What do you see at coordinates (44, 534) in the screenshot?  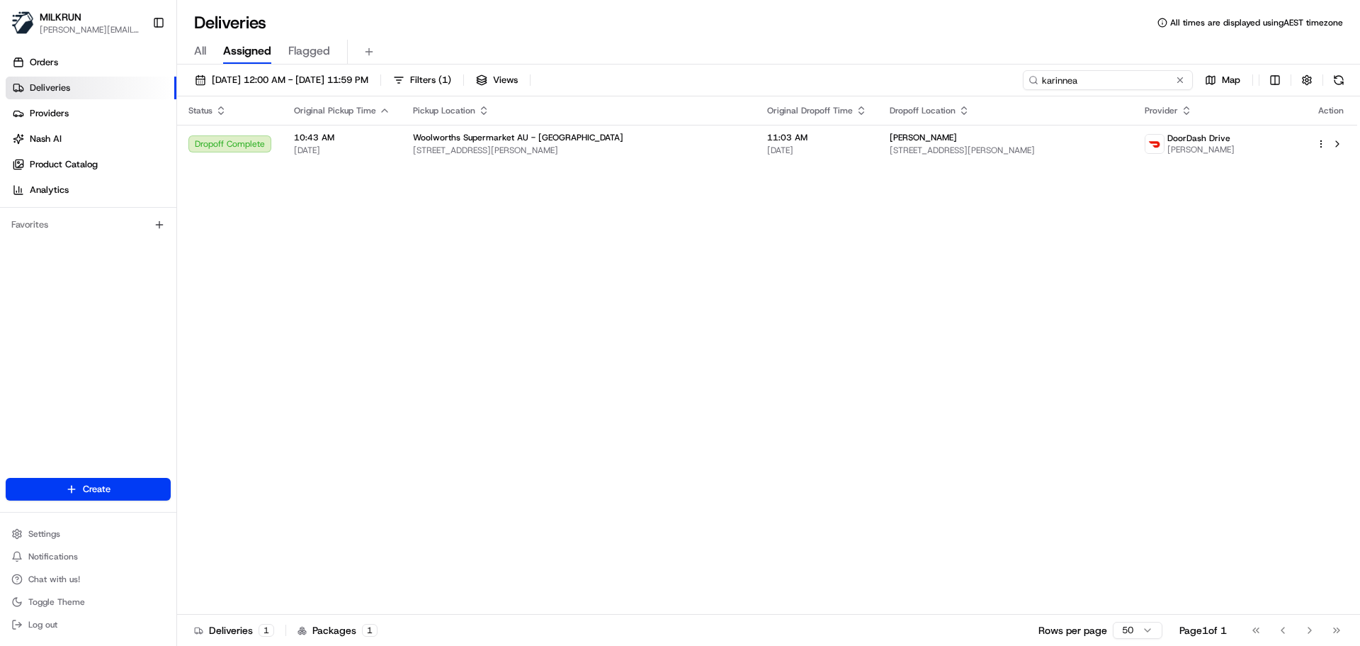 I see `span: Settings` at bounding box center [44, 534].